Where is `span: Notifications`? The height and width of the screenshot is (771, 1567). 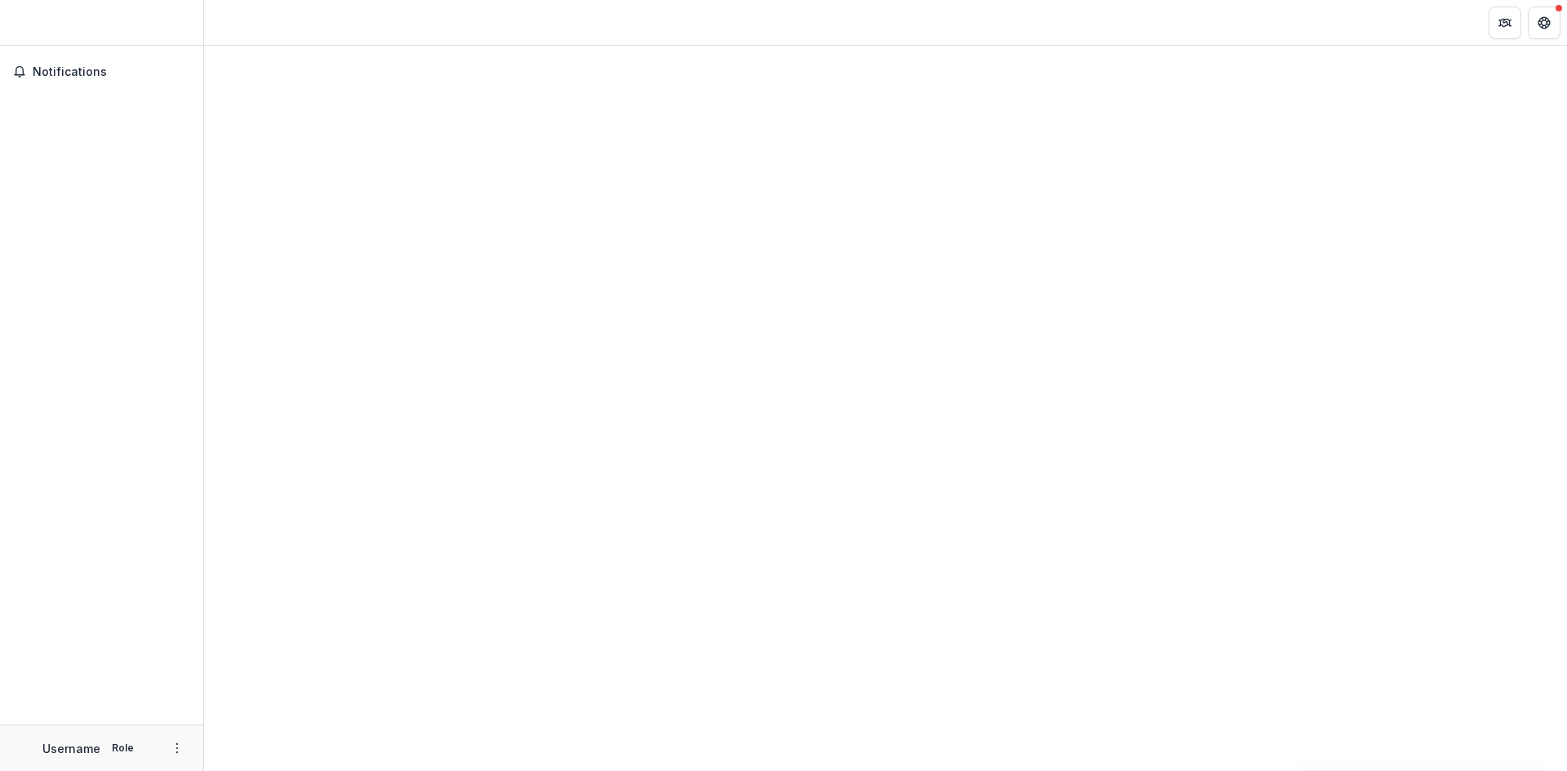 span: Notifications is located at coordinates (111, 72).